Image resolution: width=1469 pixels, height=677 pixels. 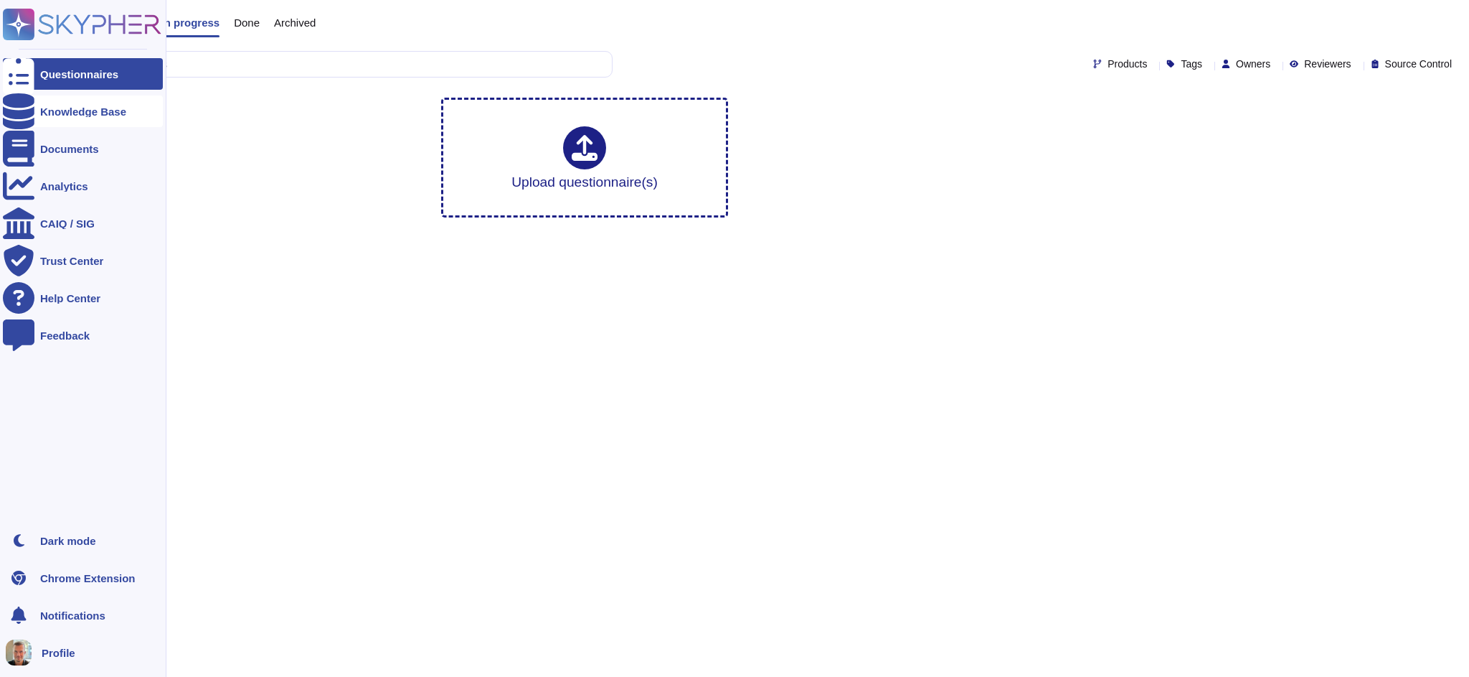 What do you see at coordinates (83, 111) in the screenshot?
I see `div: Knowledge Base` at bounding box center [83, 111].